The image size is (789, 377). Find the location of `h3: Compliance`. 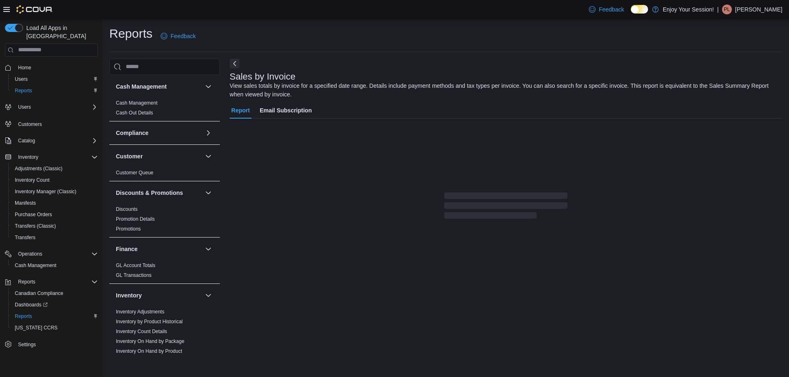

h3: Compliance is located at coordinates (132, 133).